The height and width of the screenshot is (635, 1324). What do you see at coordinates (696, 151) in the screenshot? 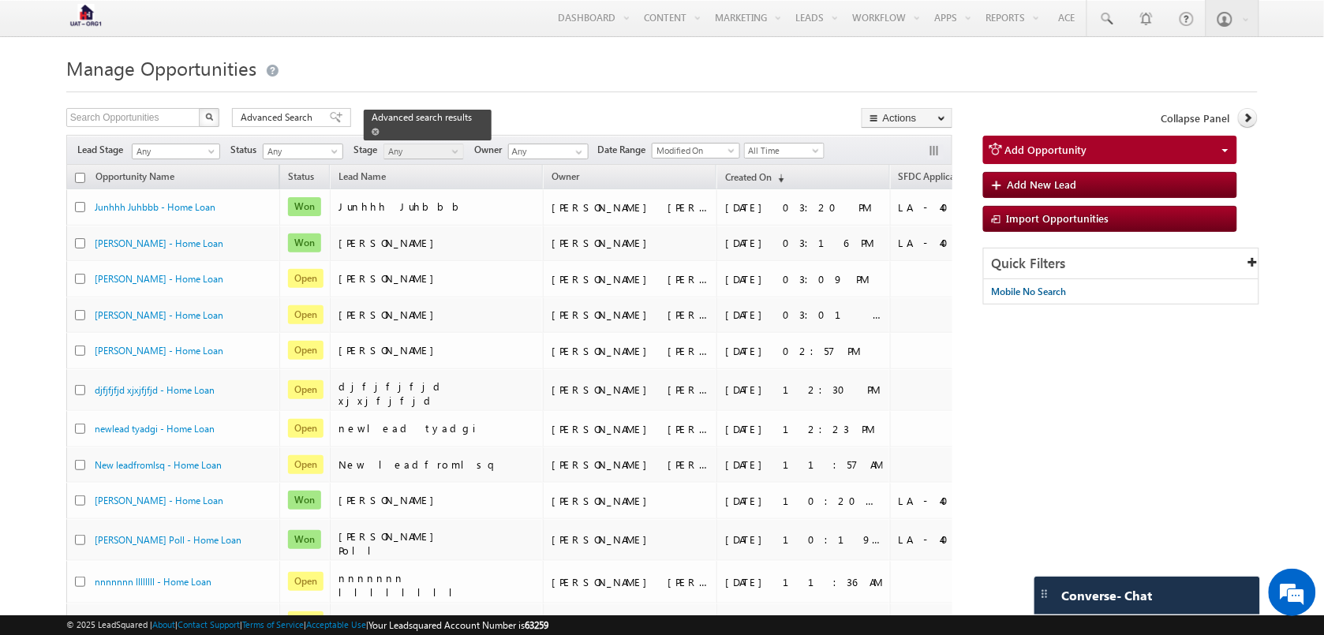
I see `a: Modified On` at bounding box center [696, 151].